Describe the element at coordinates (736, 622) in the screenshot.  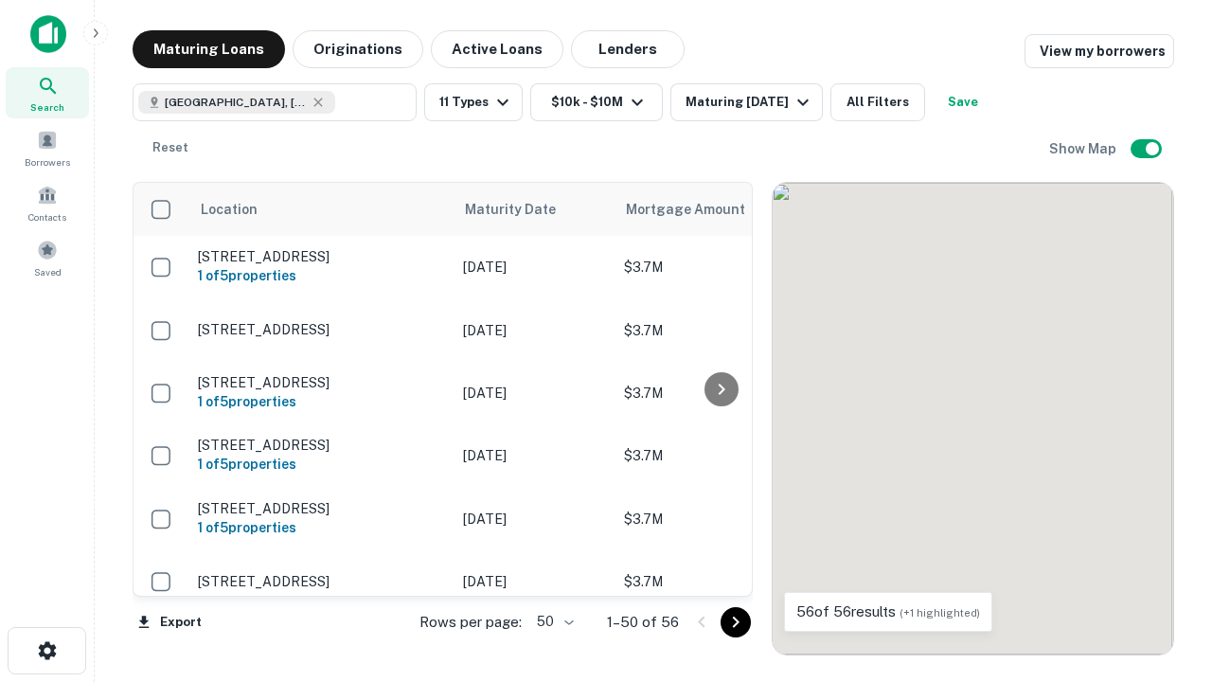
I see `button: Go to next page` at that location.